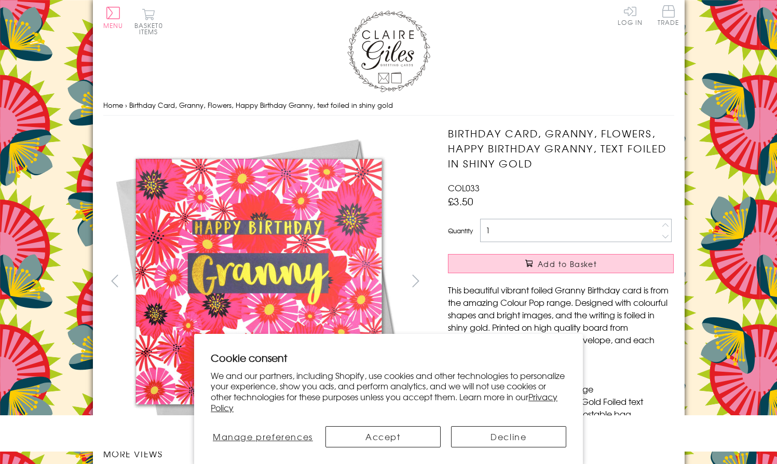  I want to click on span: Trade, so click(668, 15).